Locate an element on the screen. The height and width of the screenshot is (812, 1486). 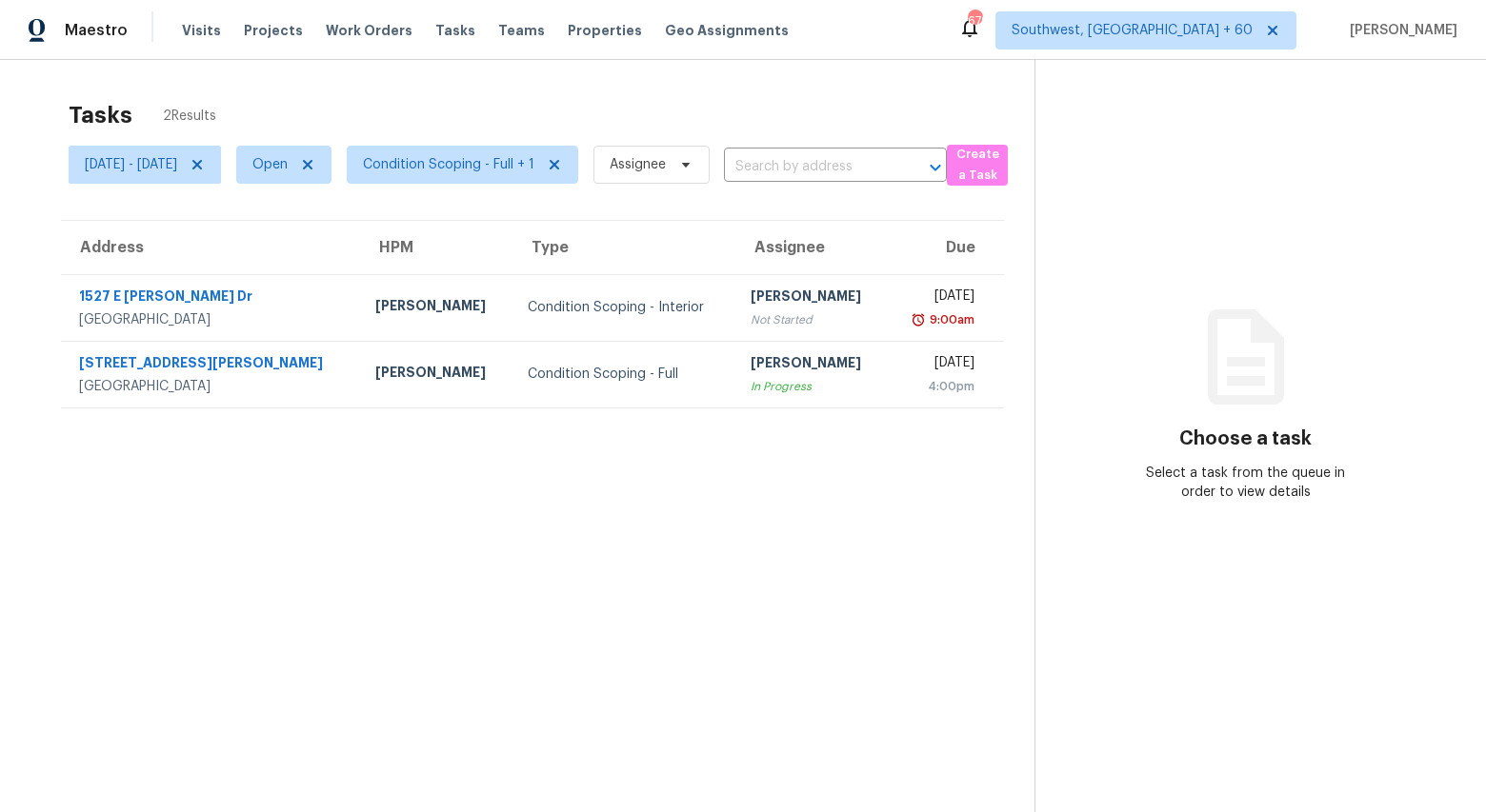
input: Search by address is located at coordinates (809, 167).